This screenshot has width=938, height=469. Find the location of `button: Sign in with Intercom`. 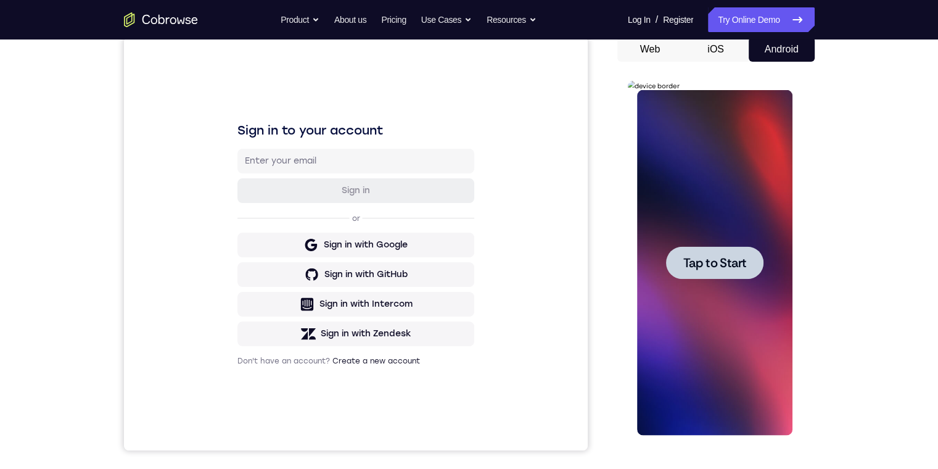

button: Sign in with Intercom is located at coordinates (232, 267).